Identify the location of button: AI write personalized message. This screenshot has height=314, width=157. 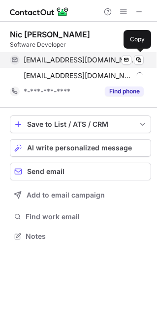
(80, 148).